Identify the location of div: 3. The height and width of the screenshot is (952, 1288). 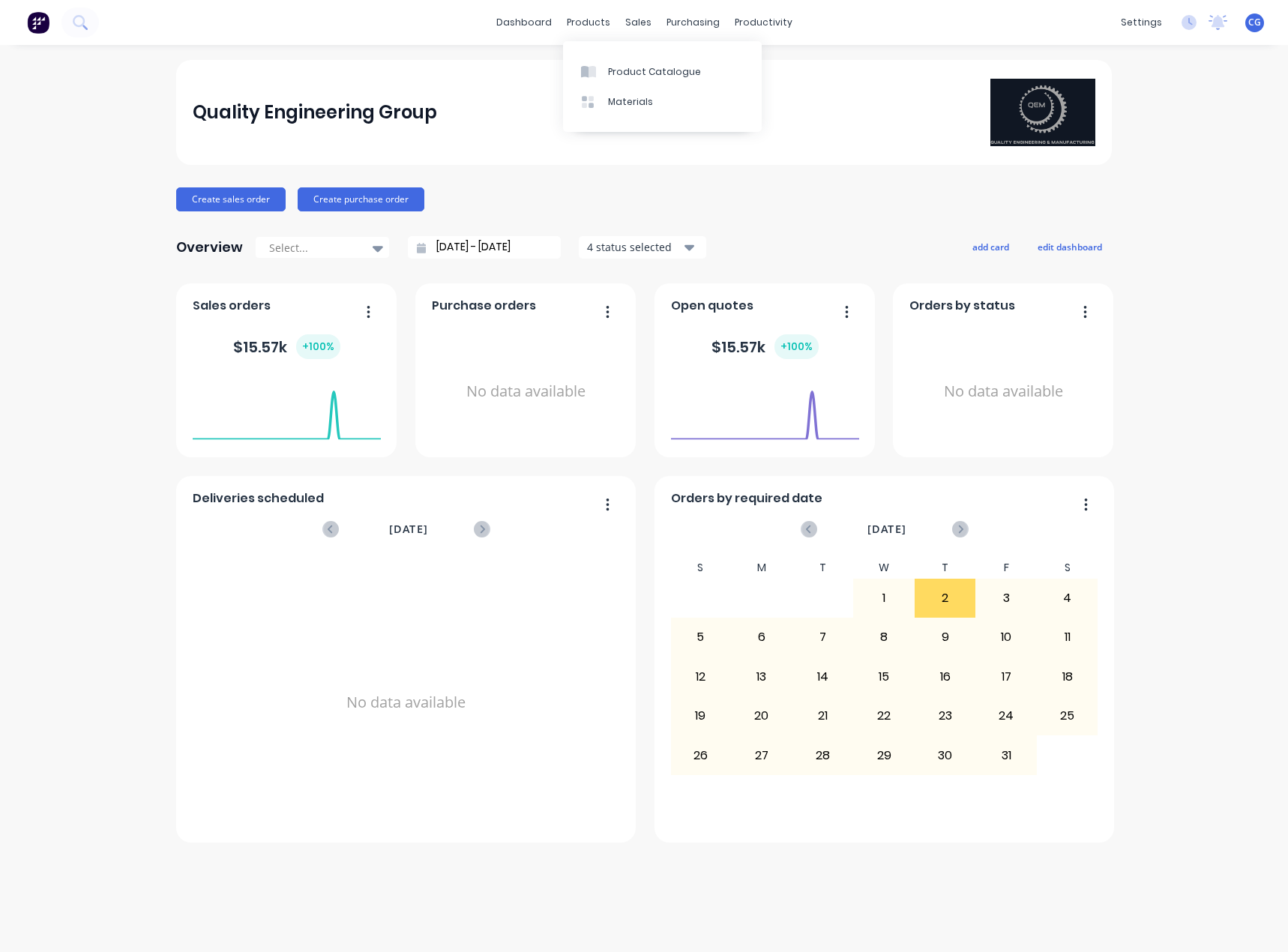
(1005, 599).